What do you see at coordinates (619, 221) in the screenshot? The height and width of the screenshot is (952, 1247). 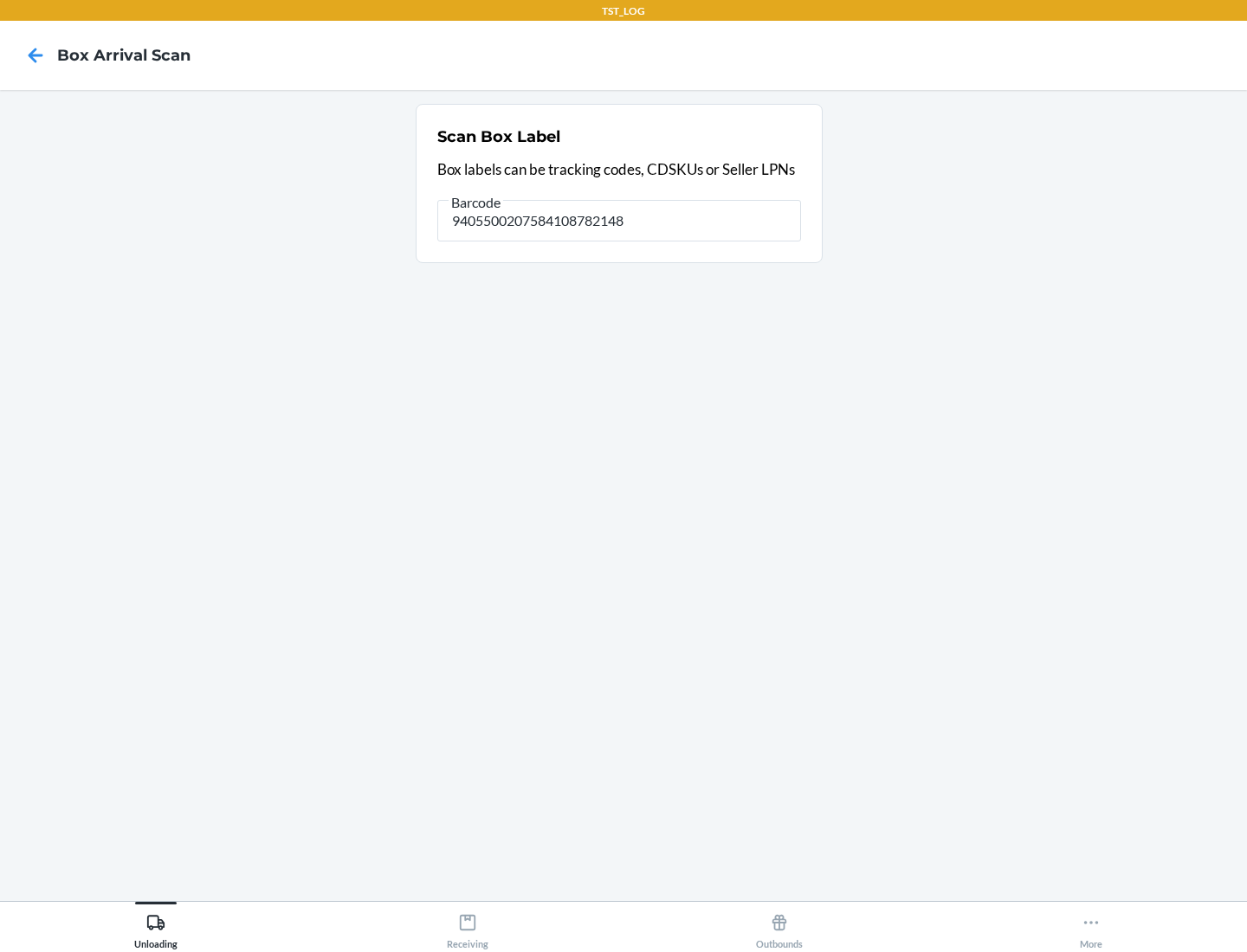 I see `input: Barcode` at bounding box center [619, 221].